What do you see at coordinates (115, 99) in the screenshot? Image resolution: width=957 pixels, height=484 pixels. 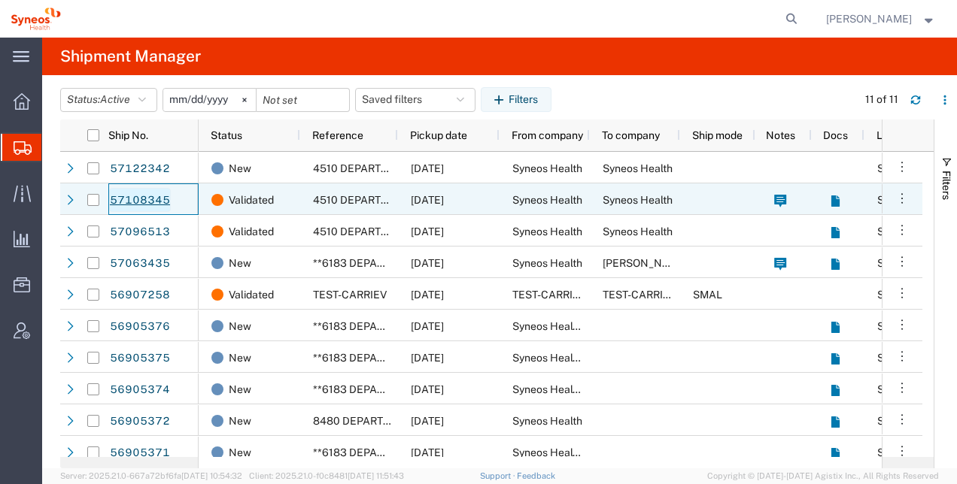 I see `span: Active` at bounding box center [115, 99].